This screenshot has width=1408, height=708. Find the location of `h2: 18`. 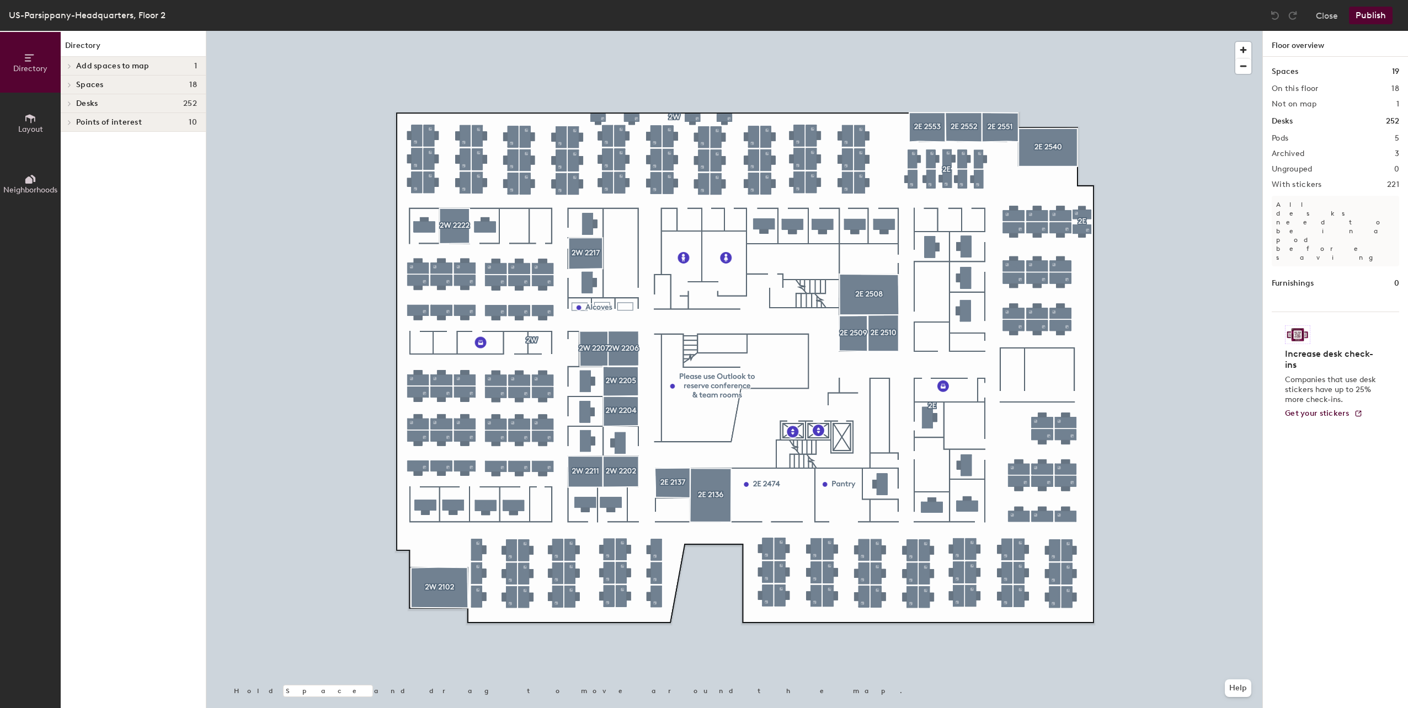

h2: 18 is located at coordinates (1395, 89).